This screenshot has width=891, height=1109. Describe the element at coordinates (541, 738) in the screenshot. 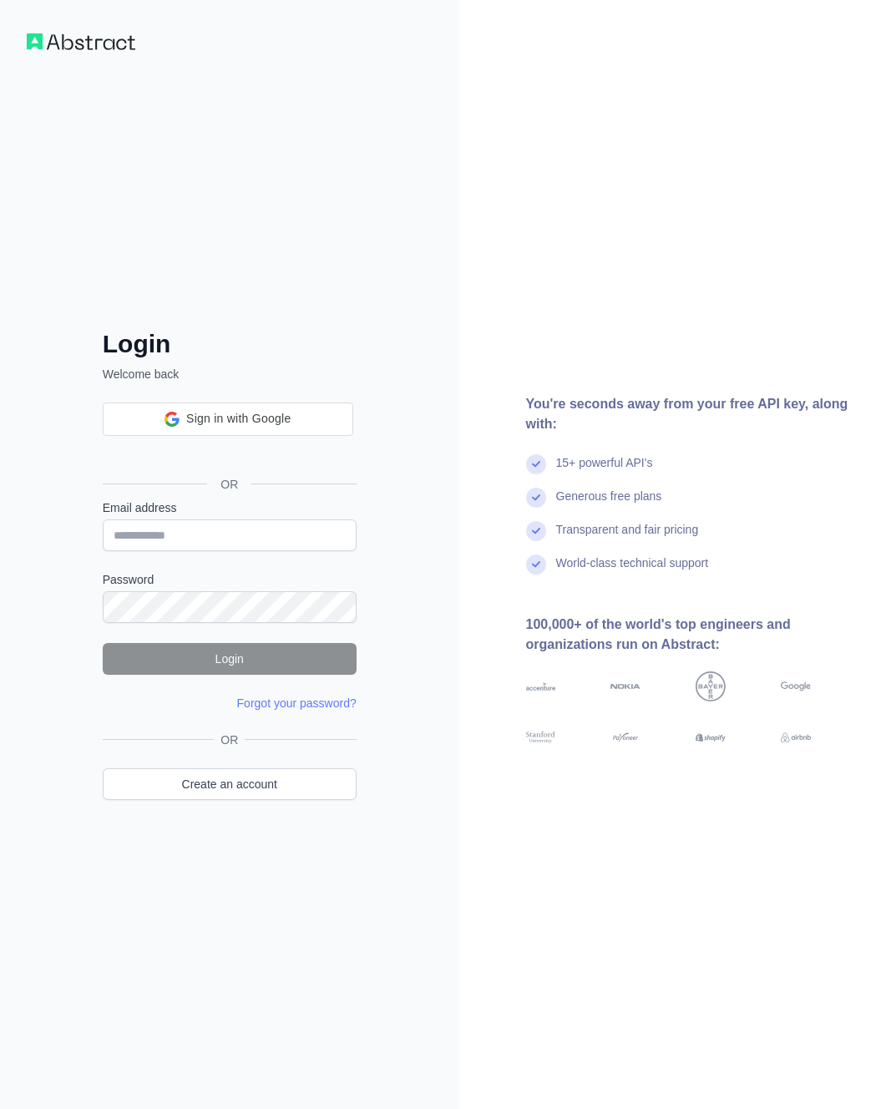

I see `img: stanford university` at that location.